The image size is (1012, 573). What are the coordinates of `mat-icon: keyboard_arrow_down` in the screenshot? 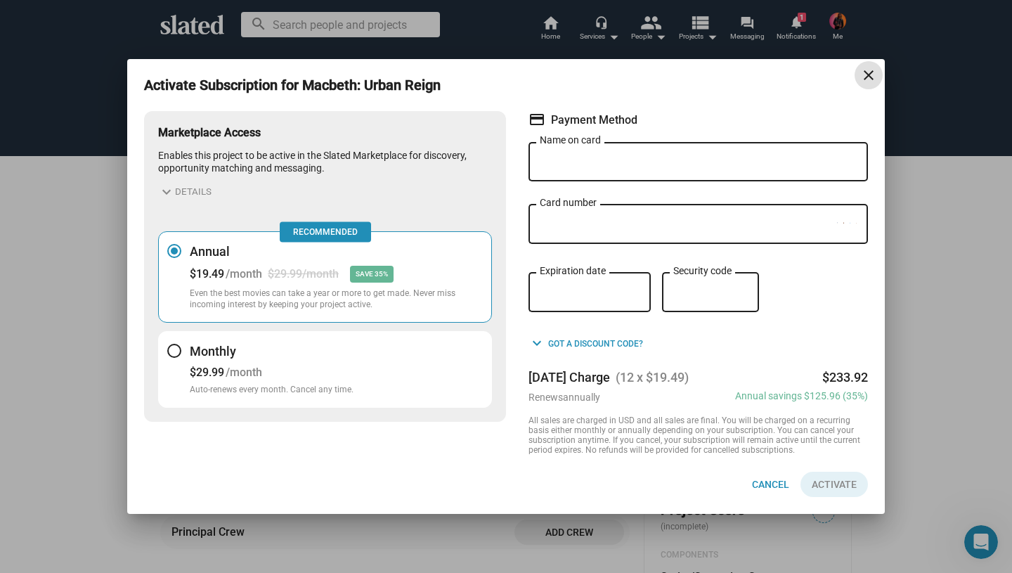 It's located at (537, 343).